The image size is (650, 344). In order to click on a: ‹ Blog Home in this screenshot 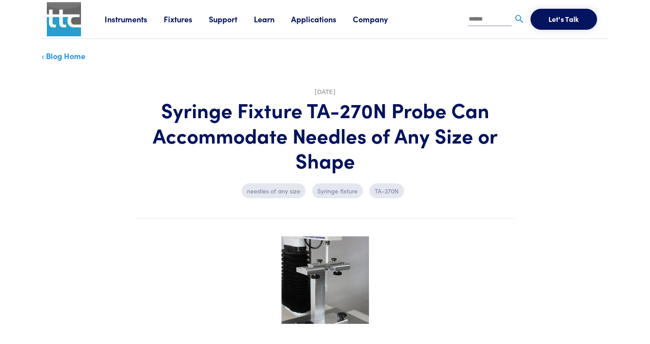, I will do `click(63, 56)`.